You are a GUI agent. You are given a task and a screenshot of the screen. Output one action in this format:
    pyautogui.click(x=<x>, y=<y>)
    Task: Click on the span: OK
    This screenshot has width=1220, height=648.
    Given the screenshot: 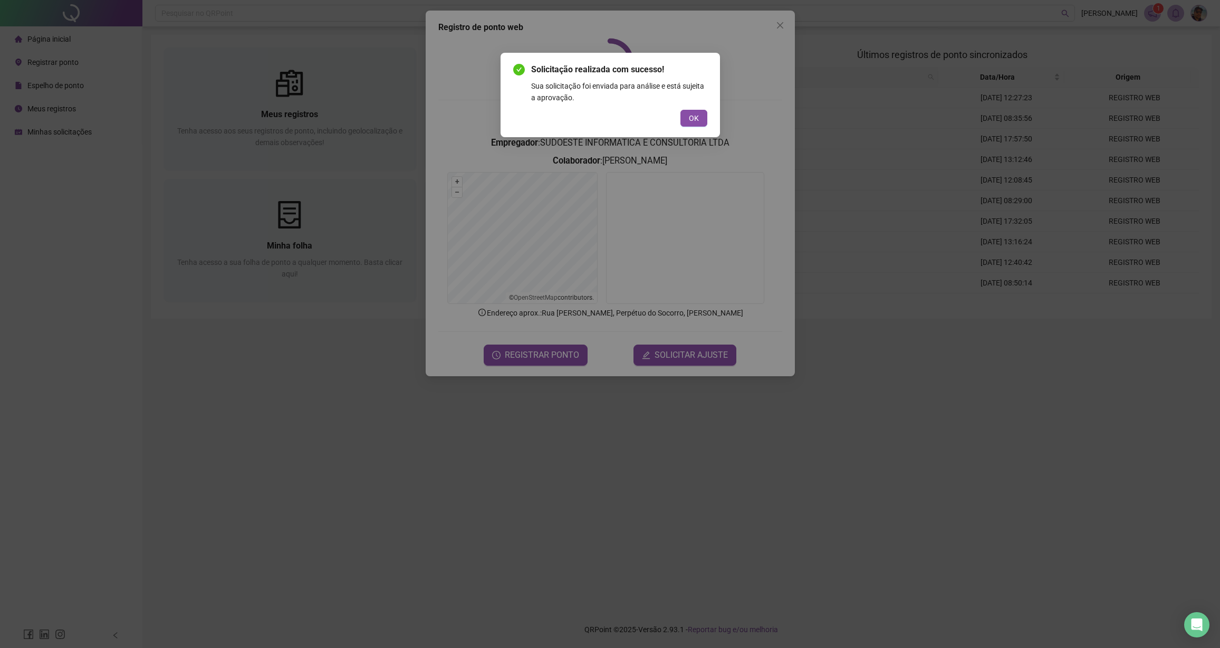 What is the action you would take?
    pyautogui.click(x=693, y=118)
    